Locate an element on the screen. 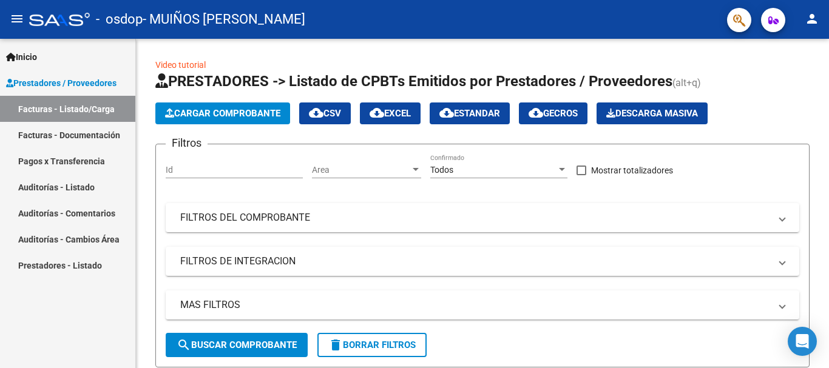 Image resolution: width=829 pixels, height=368 pixels. span: Inicio is located at coordinates (21, 57).